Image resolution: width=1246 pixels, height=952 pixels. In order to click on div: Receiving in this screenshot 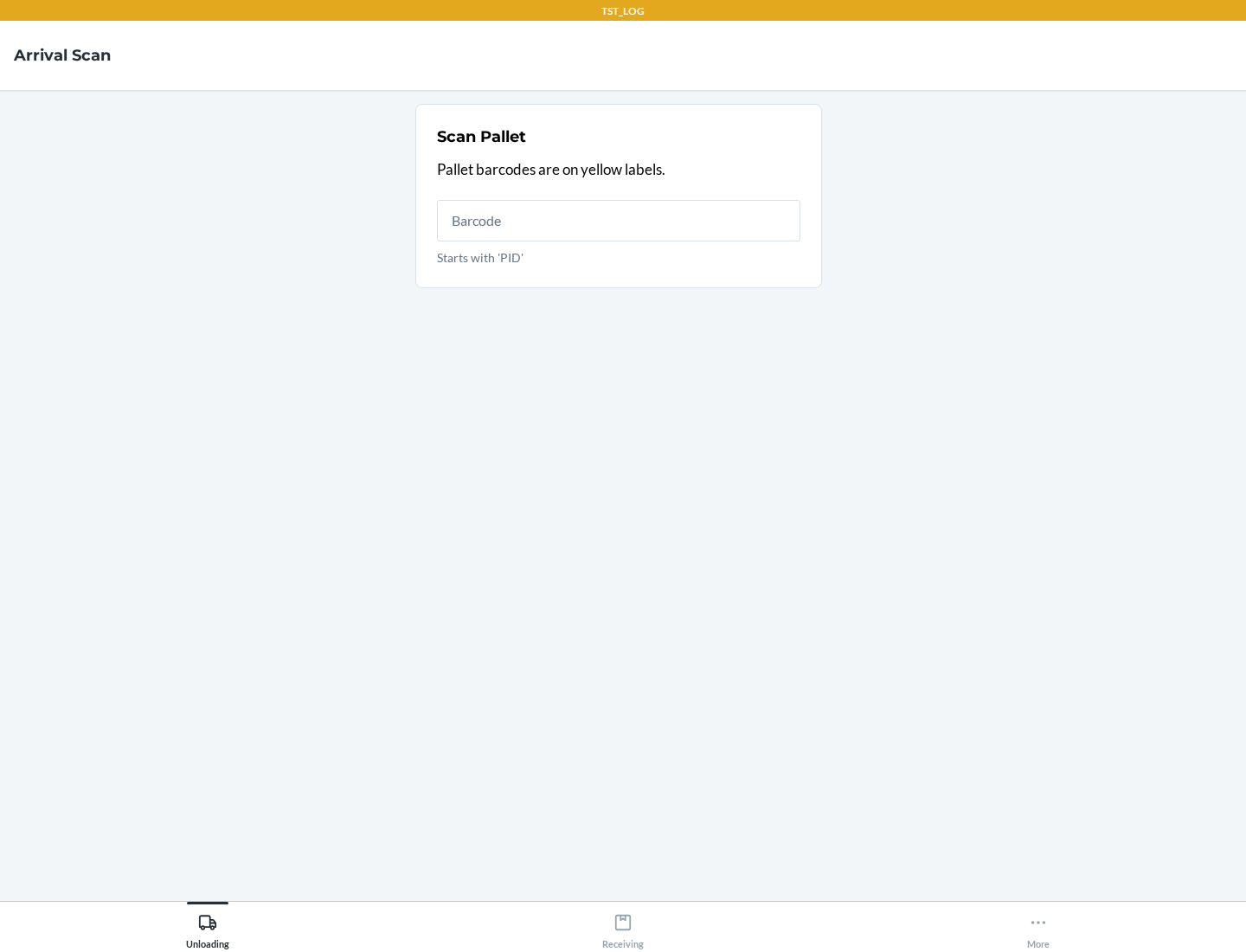, I will do `click(623, 928)`.